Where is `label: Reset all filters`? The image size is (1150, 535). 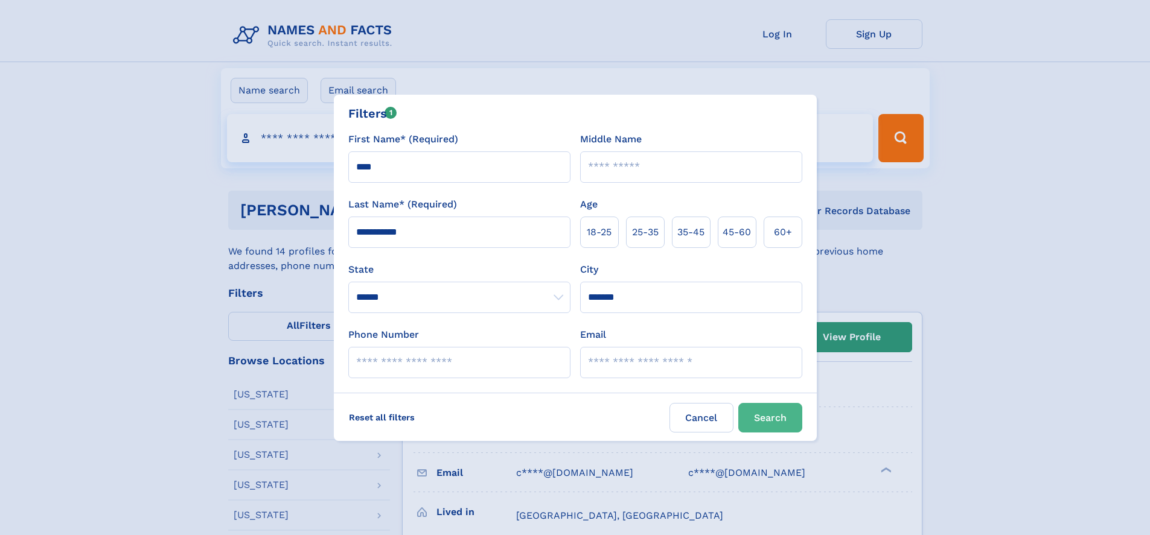 label: Reset all filters is located at coordinates (381, 418).